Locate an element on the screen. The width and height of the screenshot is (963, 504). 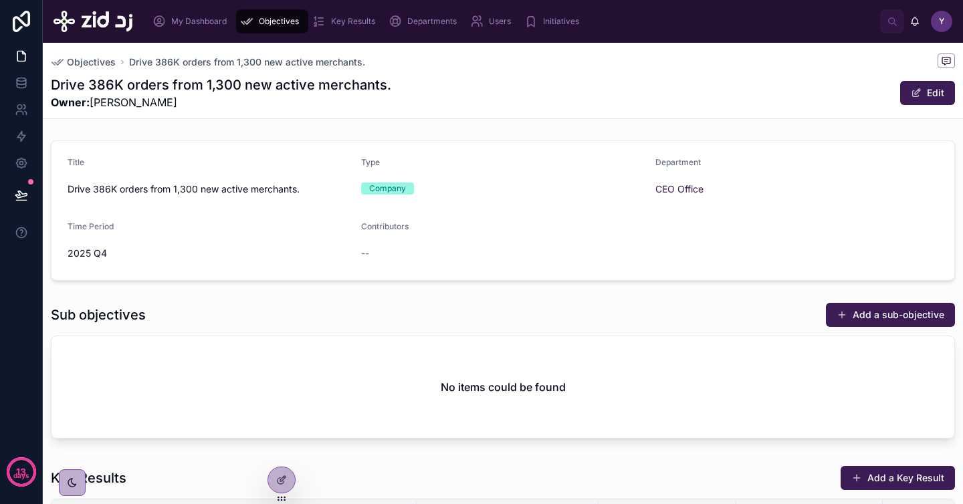
span: Key Results is located at coordinates (353, 21).